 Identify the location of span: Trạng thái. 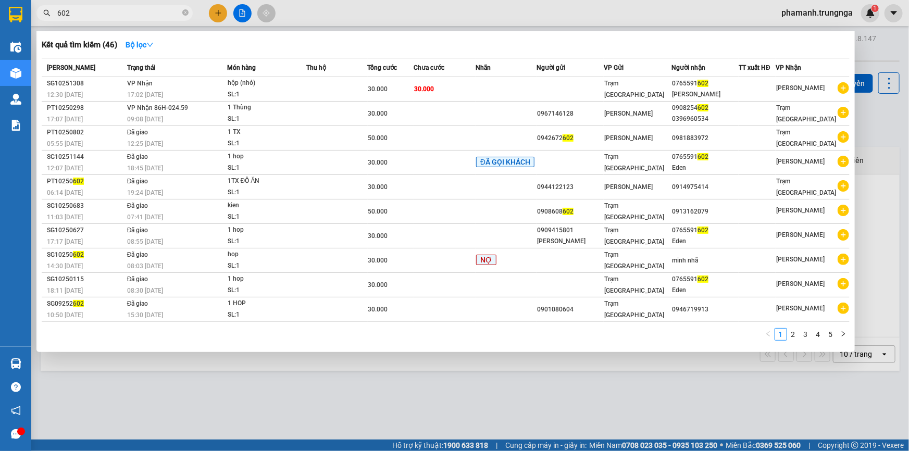
(141, 68).